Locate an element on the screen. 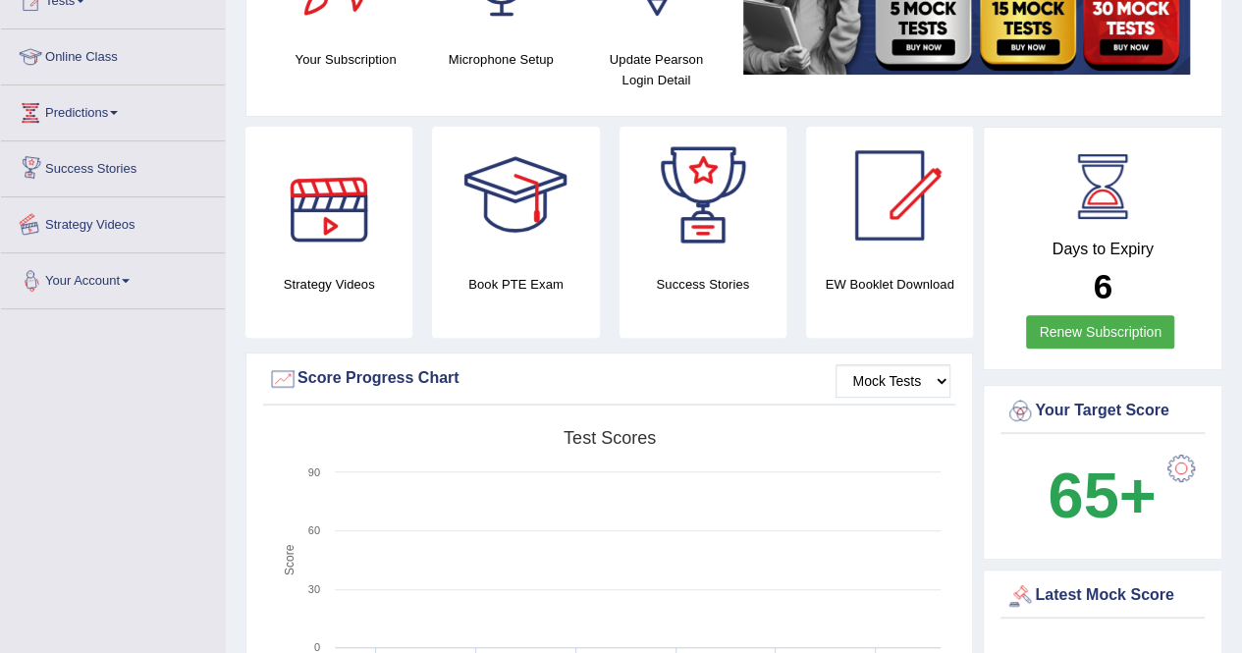  a: Success Stories is located at coordinates (113, 166).